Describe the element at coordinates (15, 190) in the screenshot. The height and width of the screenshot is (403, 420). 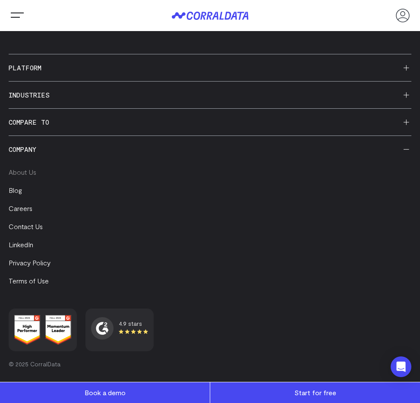
I see `a: Blog` at that location.